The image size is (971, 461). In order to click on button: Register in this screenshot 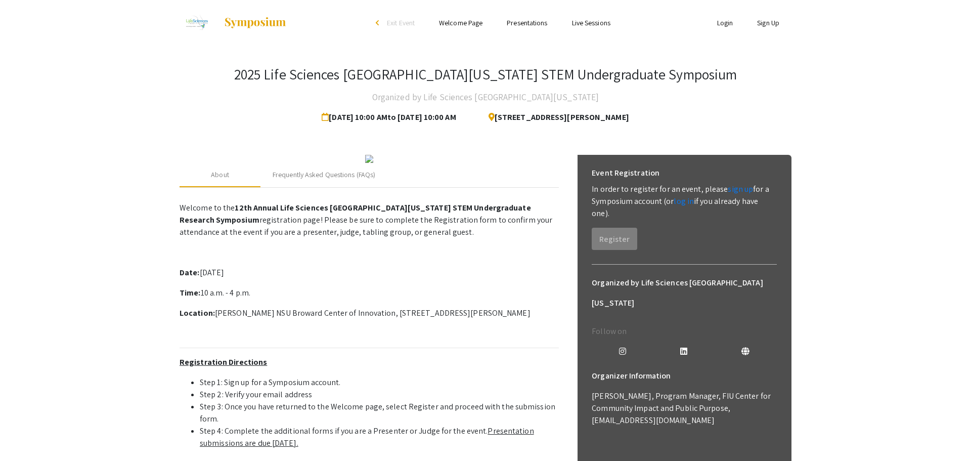, I will do `click(614, 239)`.